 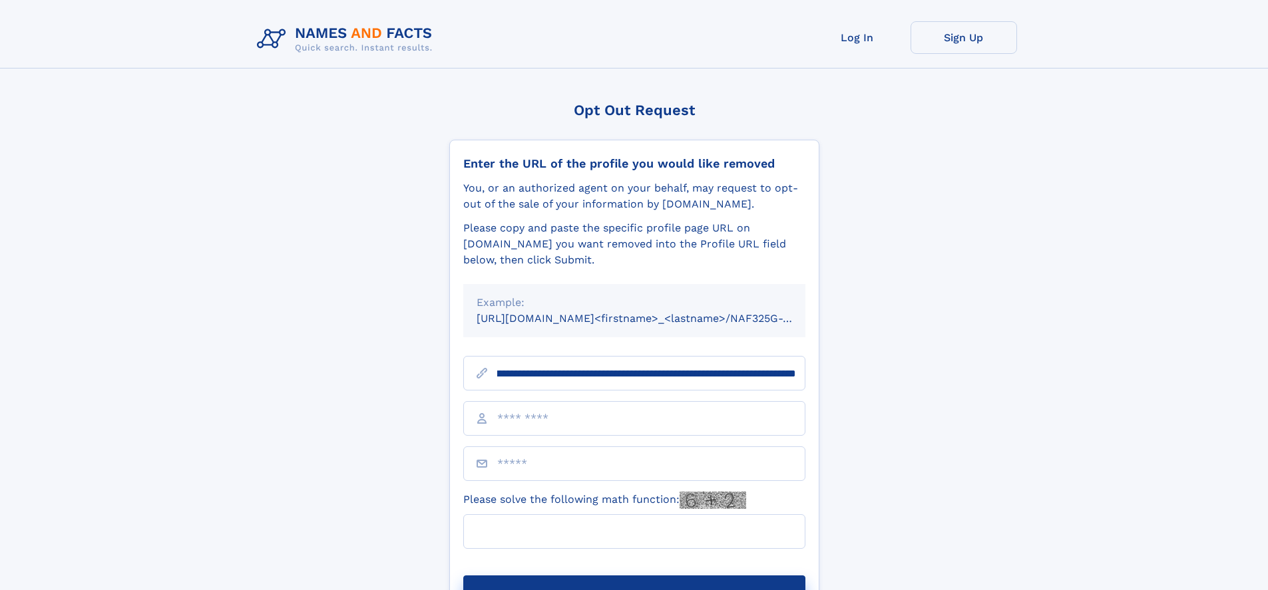 What do you see at coordinates (634, 196) in the screenshot?
I see `div: You, or an authorized agent on your behalf, may request to opt-out of the sale of your informatio...` at bounding box center [634, 196].